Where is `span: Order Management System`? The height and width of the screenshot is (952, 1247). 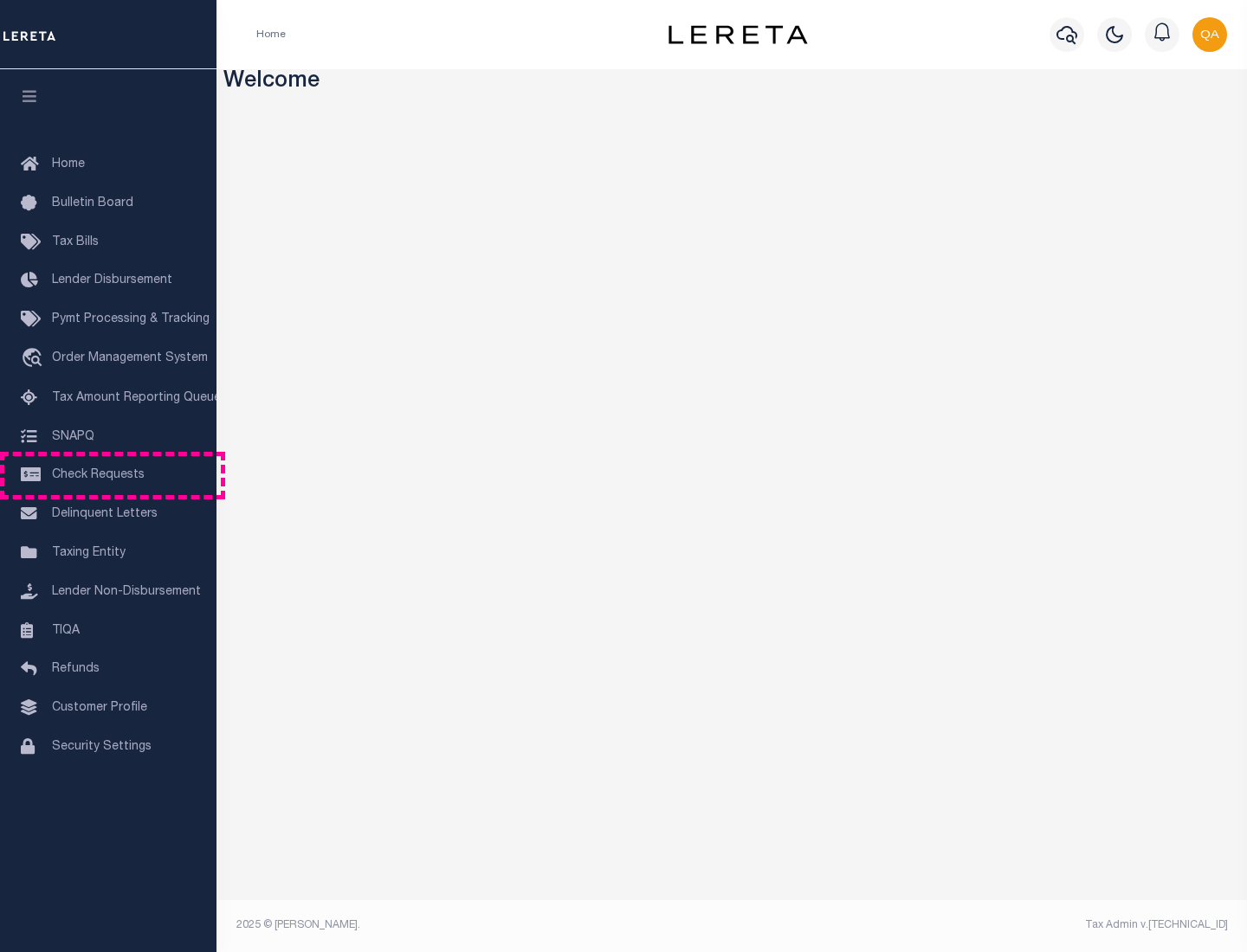
span: Order Management System is located at coordinates (130, 358).